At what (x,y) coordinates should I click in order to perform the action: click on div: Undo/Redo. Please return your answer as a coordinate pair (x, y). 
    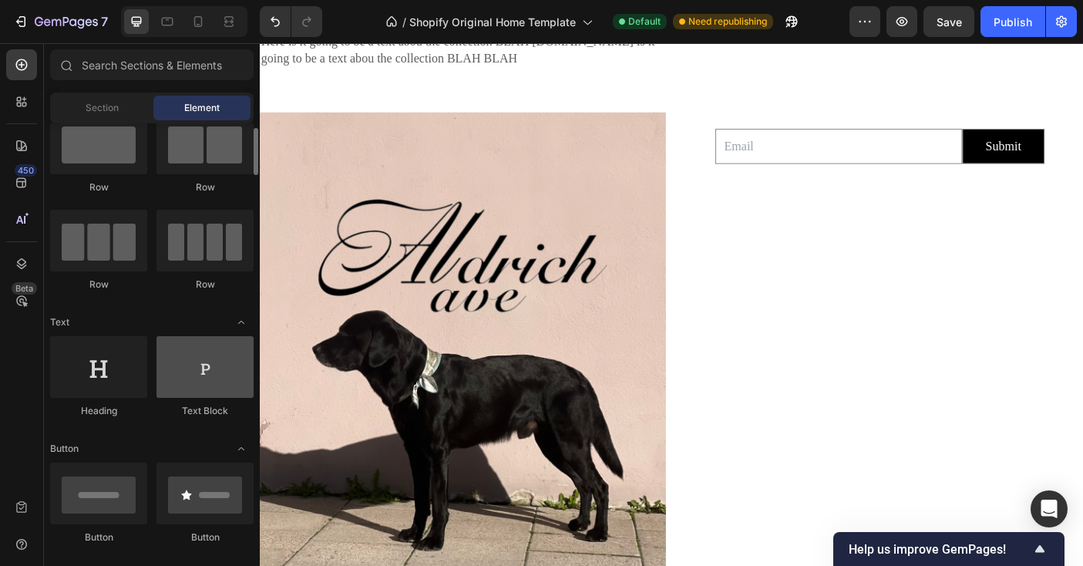
    Looking at the image, I should click on (291, 22).